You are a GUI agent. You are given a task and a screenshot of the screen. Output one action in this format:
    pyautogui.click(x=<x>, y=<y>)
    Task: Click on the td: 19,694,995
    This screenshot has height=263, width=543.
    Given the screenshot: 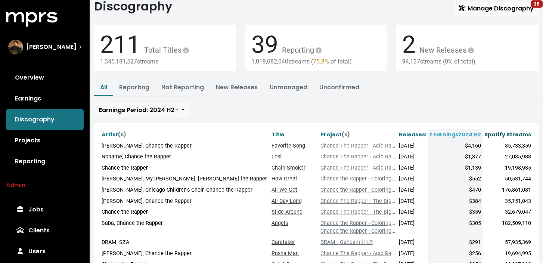 What is the action you would take?
    pyautogui.click(x=508, y=254)
    